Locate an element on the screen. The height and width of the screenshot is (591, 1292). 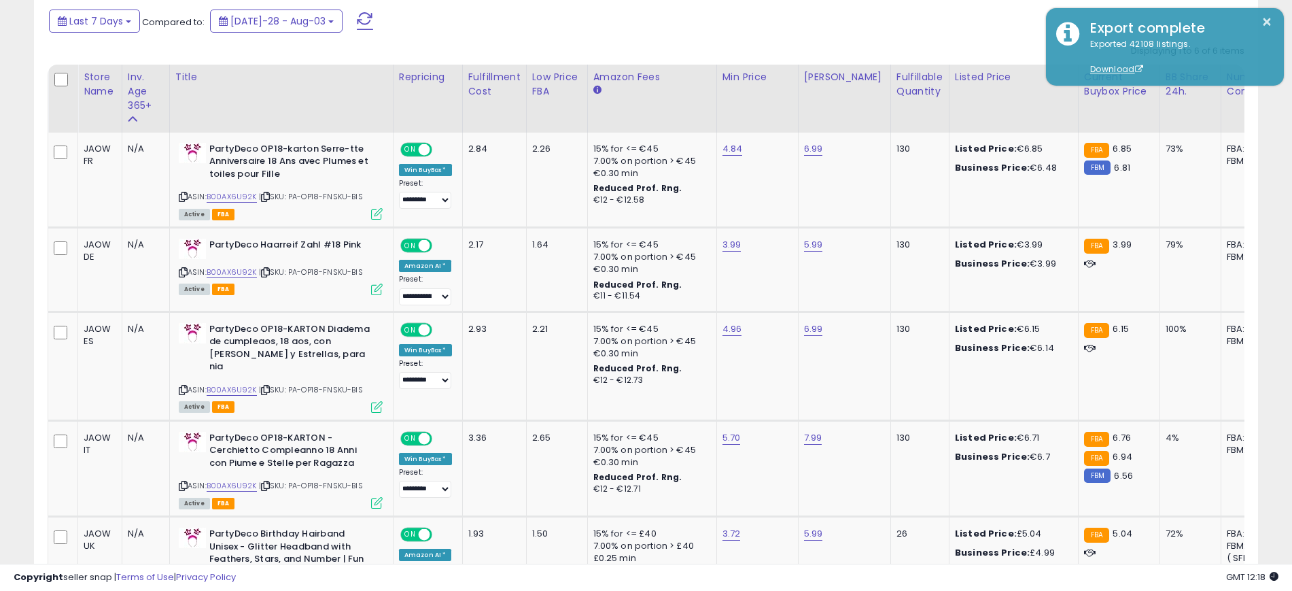
div: FBM: 1 is located at coordinates (1249, 546).